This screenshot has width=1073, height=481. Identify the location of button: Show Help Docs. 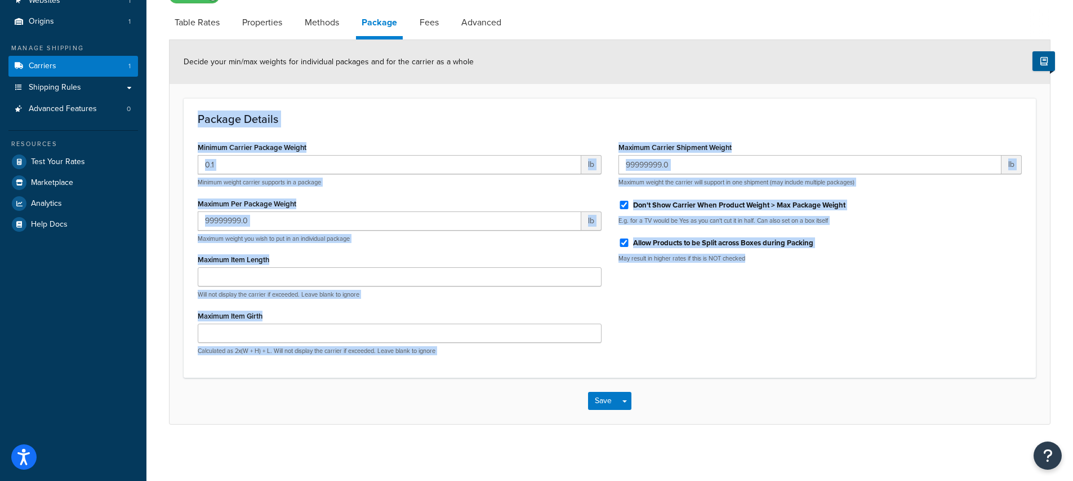
(1044, 61).